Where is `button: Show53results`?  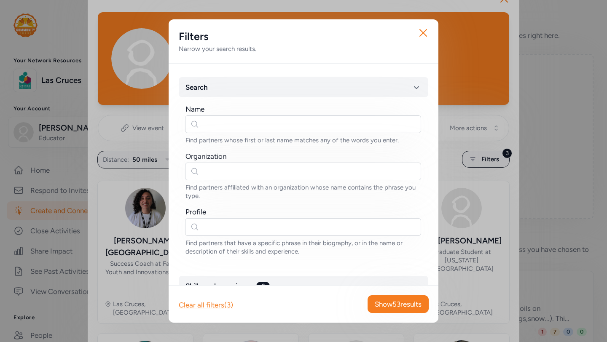
button: Show53results is located at coordinates (398, 304).